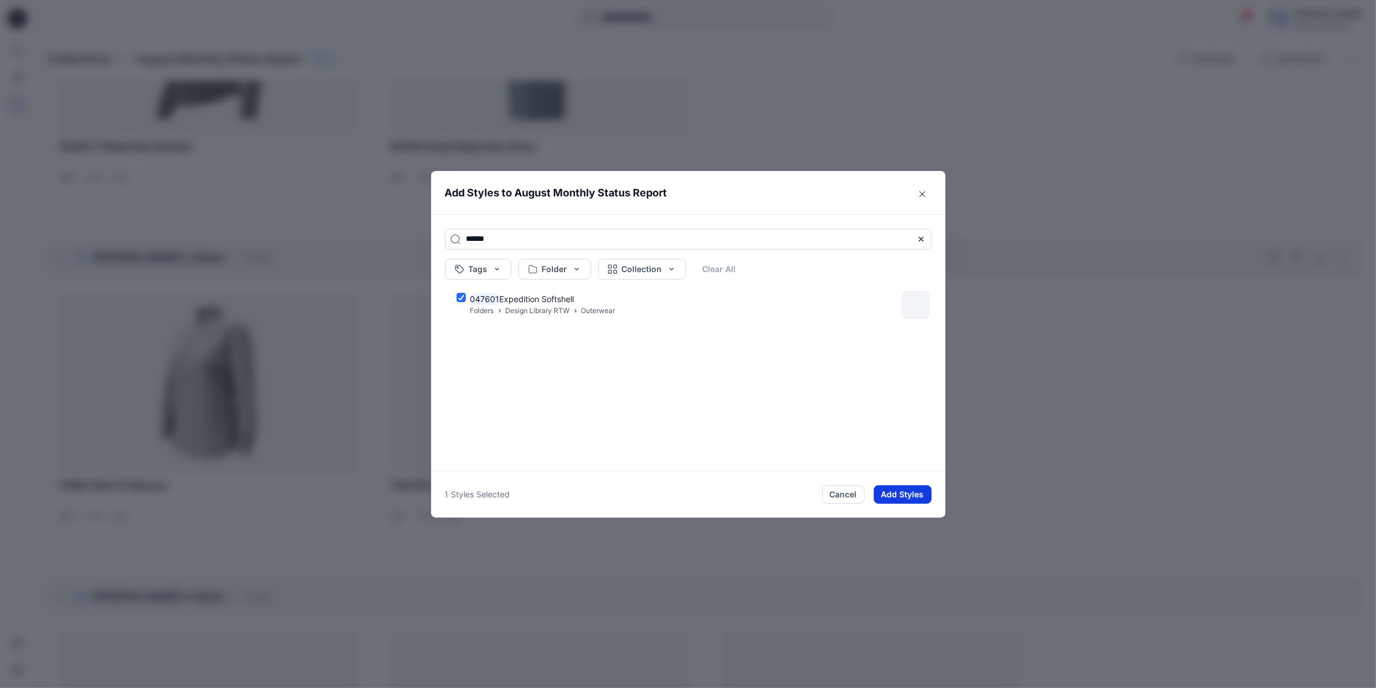  Describe the element at coordinates (537, 299) in the screenshot. I see `span: Expedition Softshell` at that location.